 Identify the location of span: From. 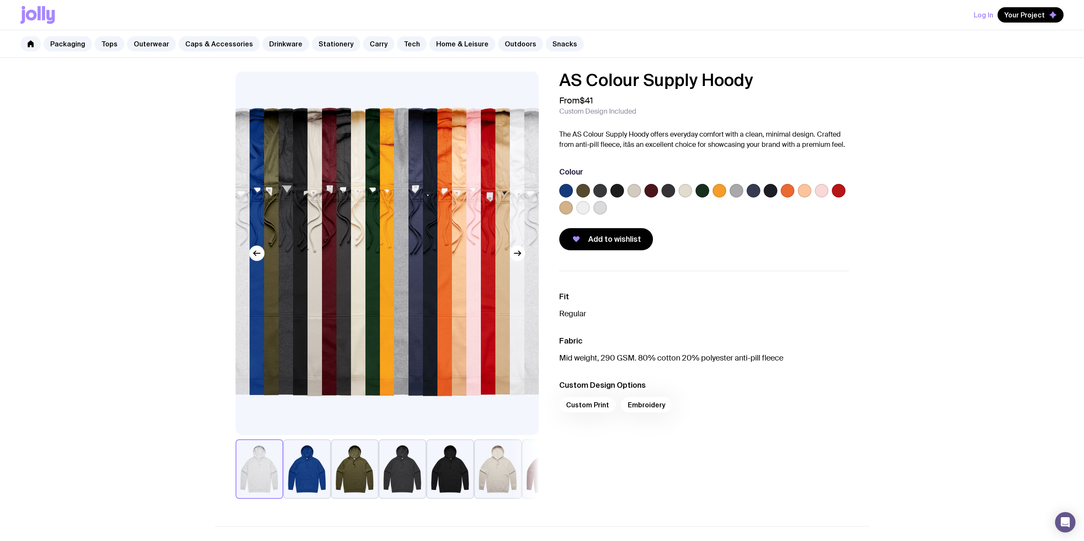
(576, 101).